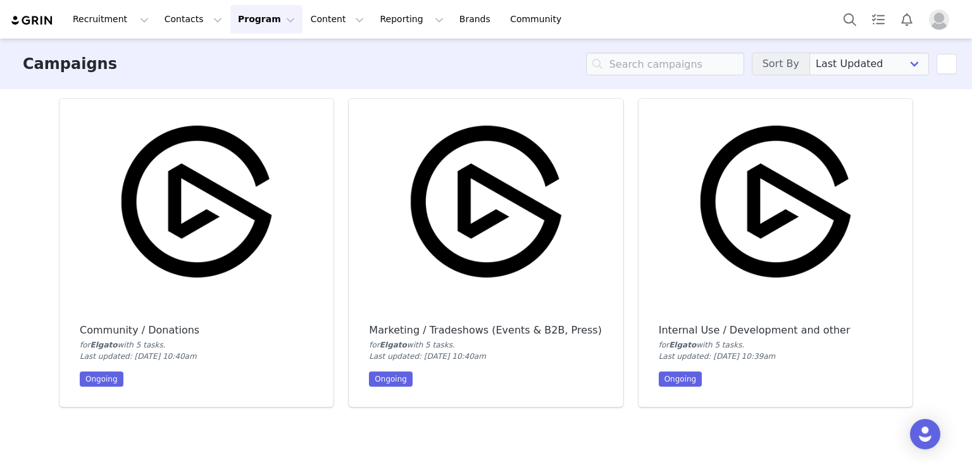  What do you see at coordinates (111, 19) in the screenshot?
I see `button: Recruitment` at bounding box center [111, 19].